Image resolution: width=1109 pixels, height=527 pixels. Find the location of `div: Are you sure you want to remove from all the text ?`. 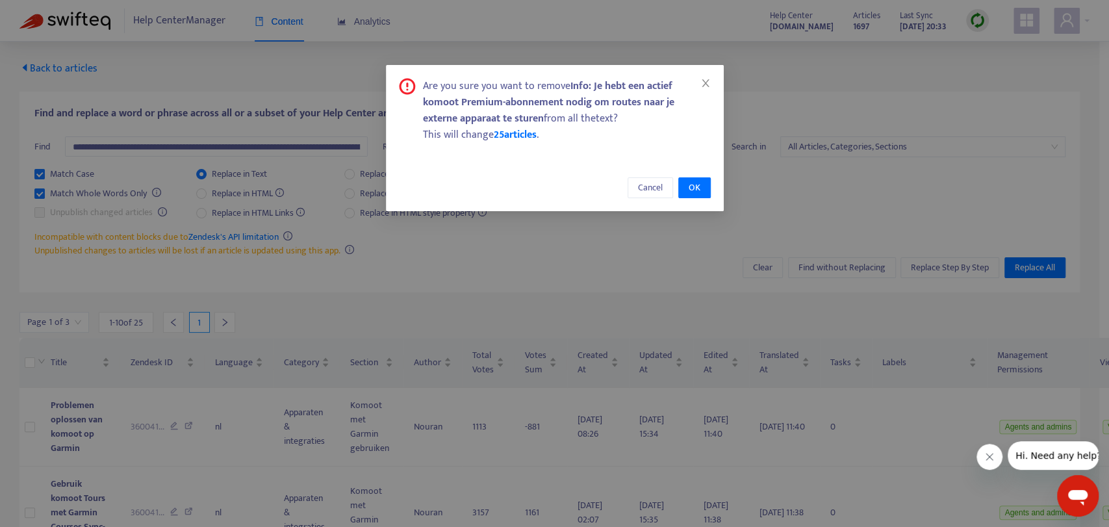

div: Are you sure you want to remove from all the text ? is located at coordinates (567, 102).